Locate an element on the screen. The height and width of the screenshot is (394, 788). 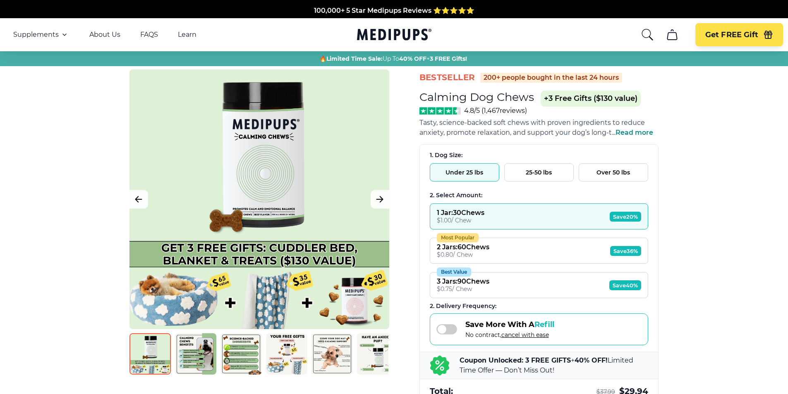
button: 1 Jar:30Chews$1.00/ ChewSave20% is located at coordinates (539, 216).